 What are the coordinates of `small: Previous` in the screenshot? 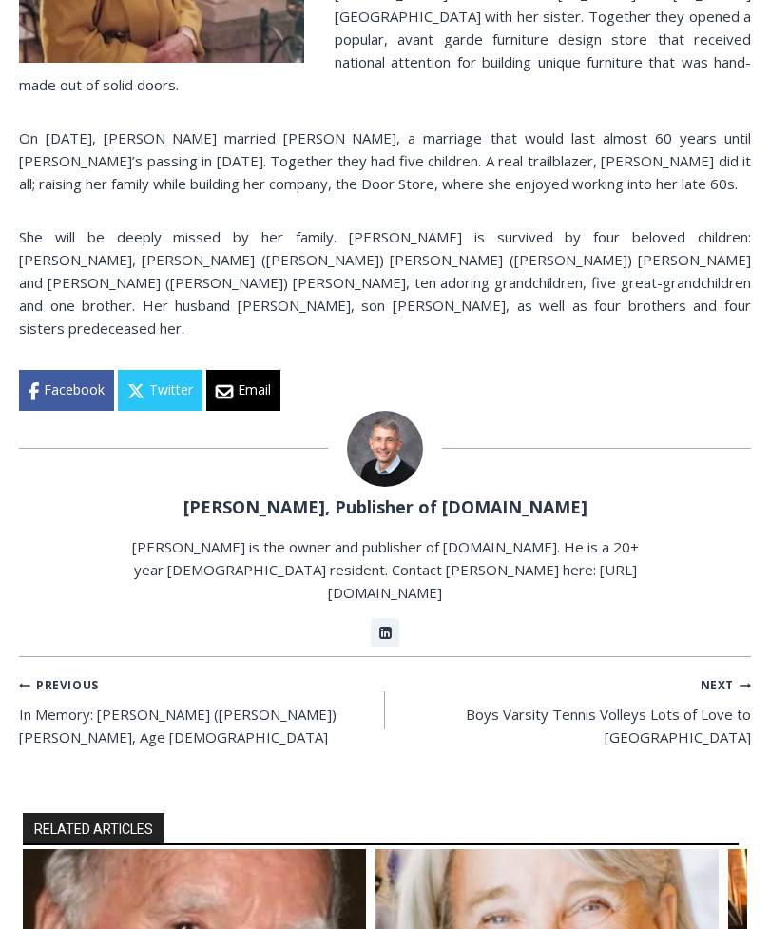 It's located at (59, 685).